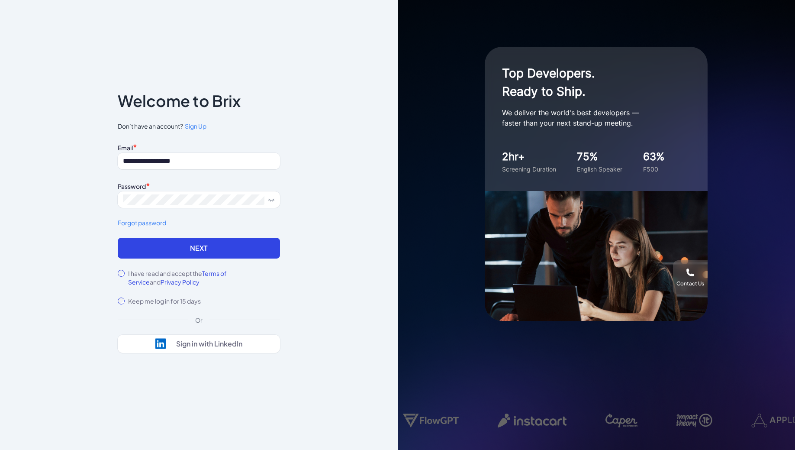  Describe the element at coordinates (180, 282) in the screenshot. I see `span: Privacy Policy` at that location.